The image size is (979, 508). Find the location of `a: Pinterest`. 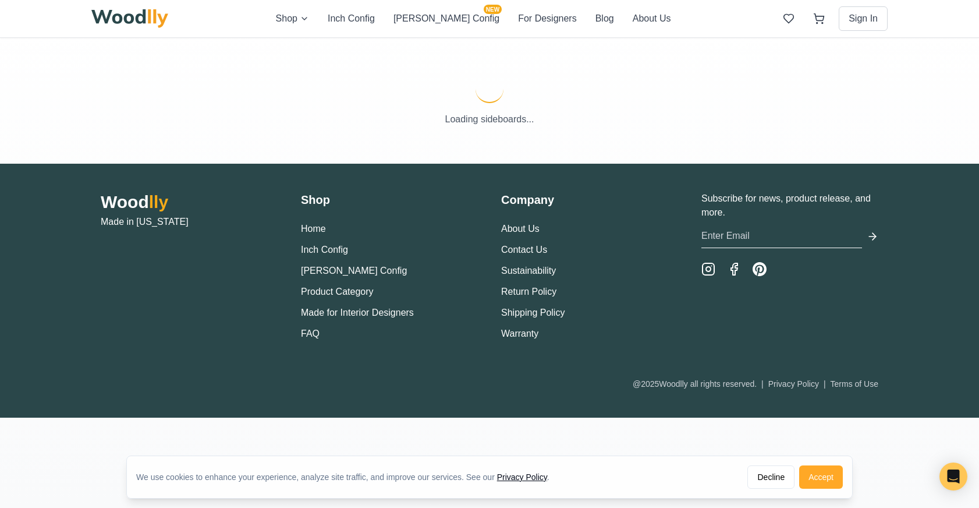

a: Pinterest is located at coordinates (760, 269).